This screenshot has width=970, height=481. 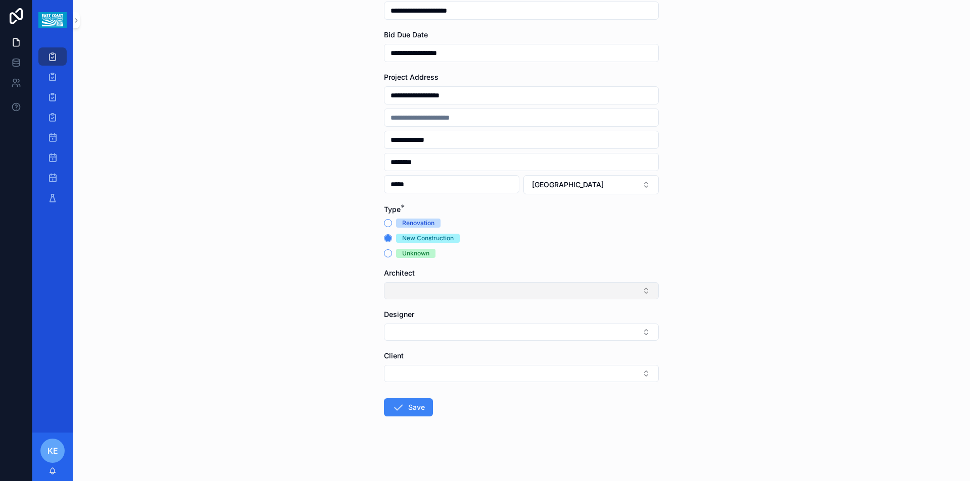 What do you see at coordinates (416, 254) in the screenshot?
I see `div: Unknown` at bounding box center [416, 254].